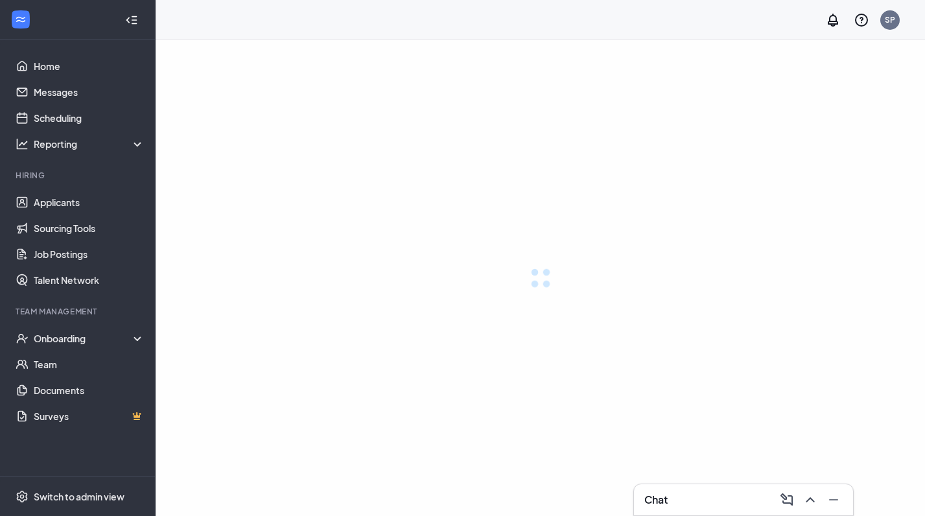 This screenshot has height=516, width=925. Describe the element at coordinates (862, 20) in the screenshot. I see `svg: QuestionInfo` at that location.